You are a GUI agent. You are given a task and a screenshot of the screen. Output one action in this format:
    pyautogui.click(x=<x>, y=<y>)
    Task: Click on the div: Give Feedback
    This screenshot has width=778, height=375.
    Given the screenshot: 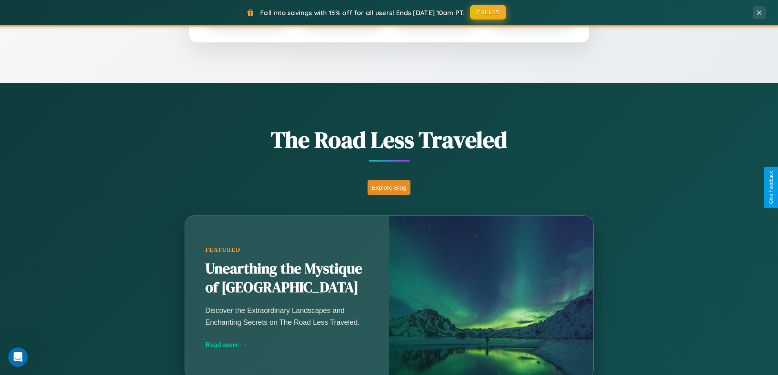 What is the action you would take?
    pyautogui.click(x=771, y=188)
    